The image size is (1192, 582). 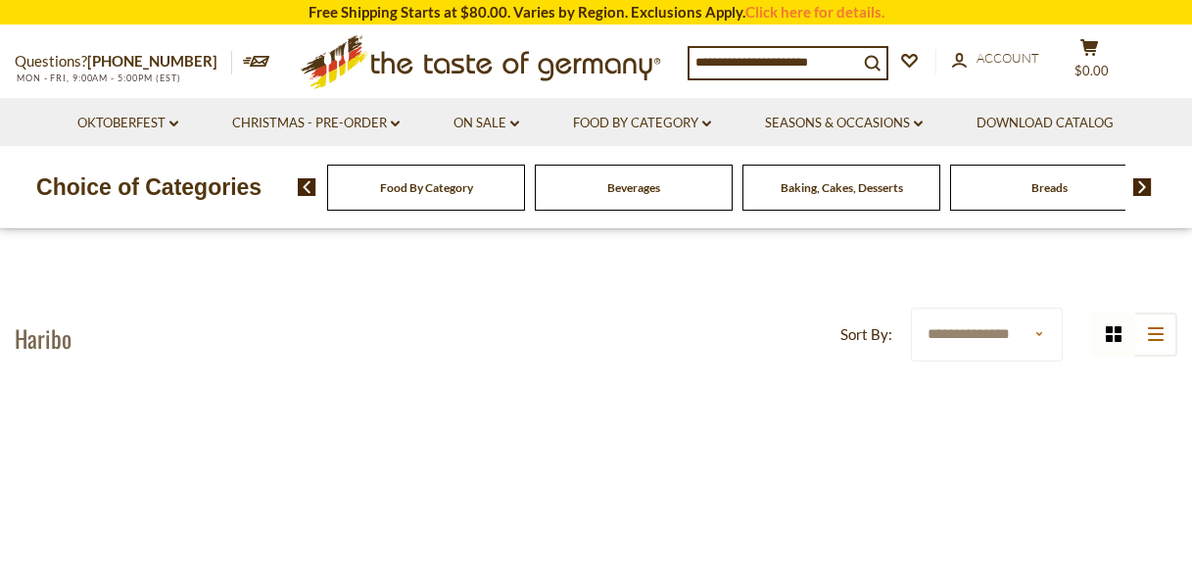 I want to click on span: Breads, so click(x=1049, y=187).